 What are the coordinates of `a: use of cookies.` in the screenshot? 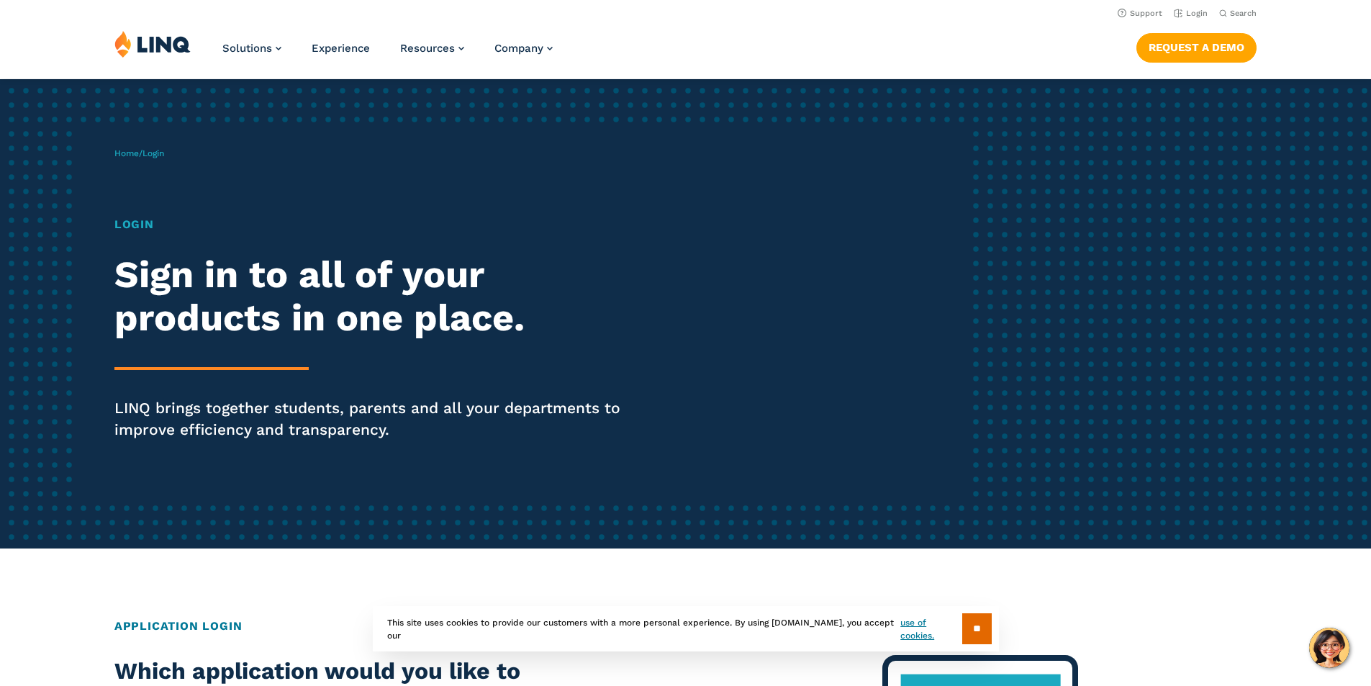 It's located at (931, 629).